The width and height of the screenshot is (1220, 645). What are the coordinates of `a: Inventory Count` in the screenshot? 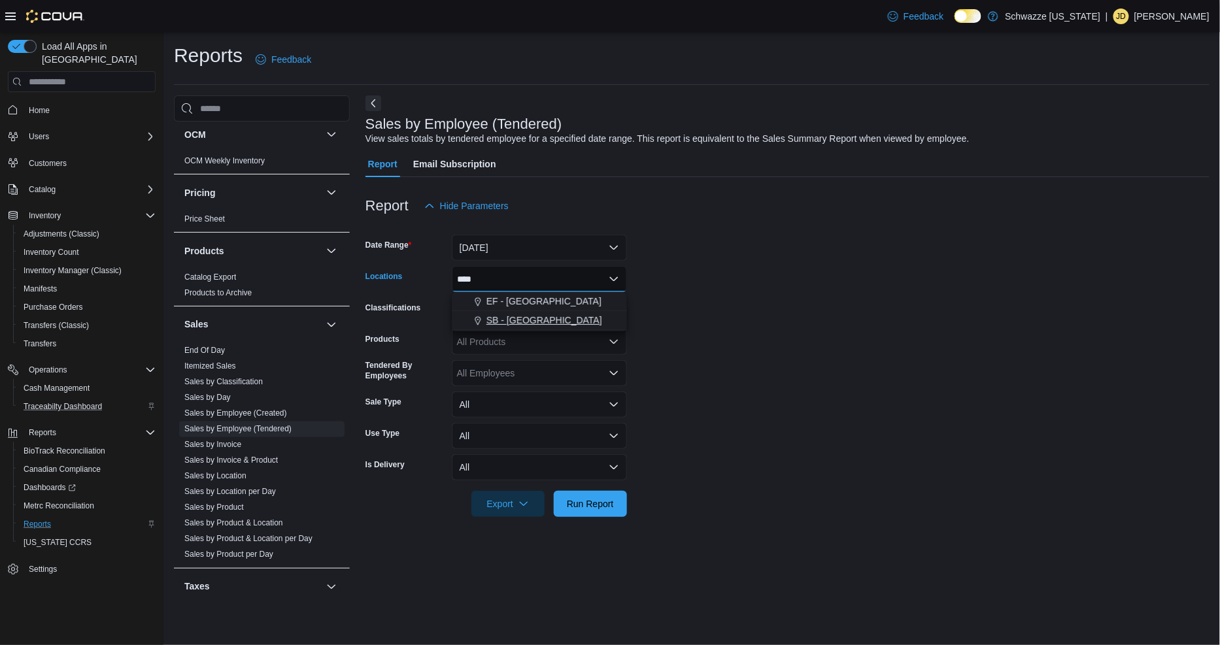 It's located at (51, 252).